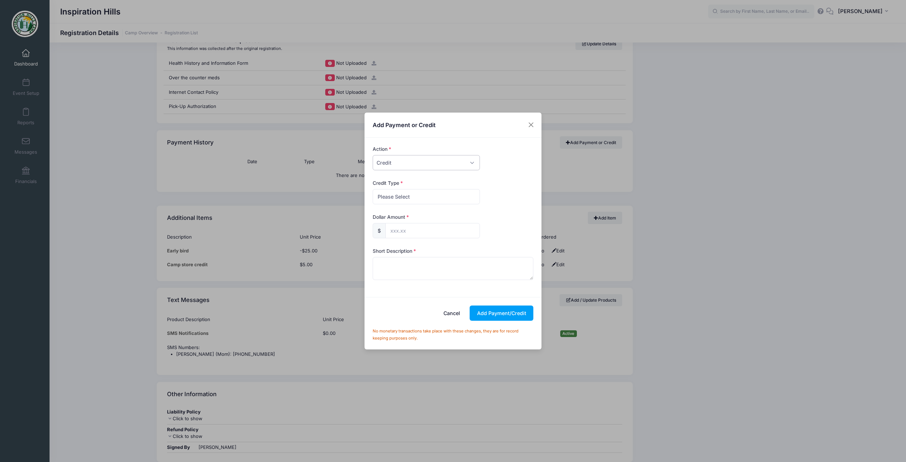 Image resolution: width=906 pixels, height=462 pixels. I want to click on h4: Add Payment or Credit, so click(404, 125).